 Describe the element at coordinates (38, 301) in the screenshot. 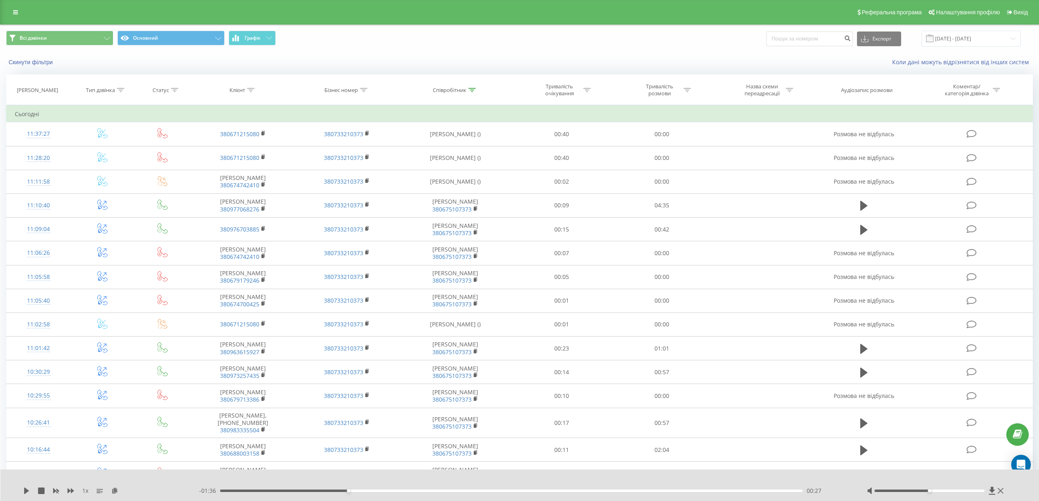

I see `div: 11:05:40` at that location.